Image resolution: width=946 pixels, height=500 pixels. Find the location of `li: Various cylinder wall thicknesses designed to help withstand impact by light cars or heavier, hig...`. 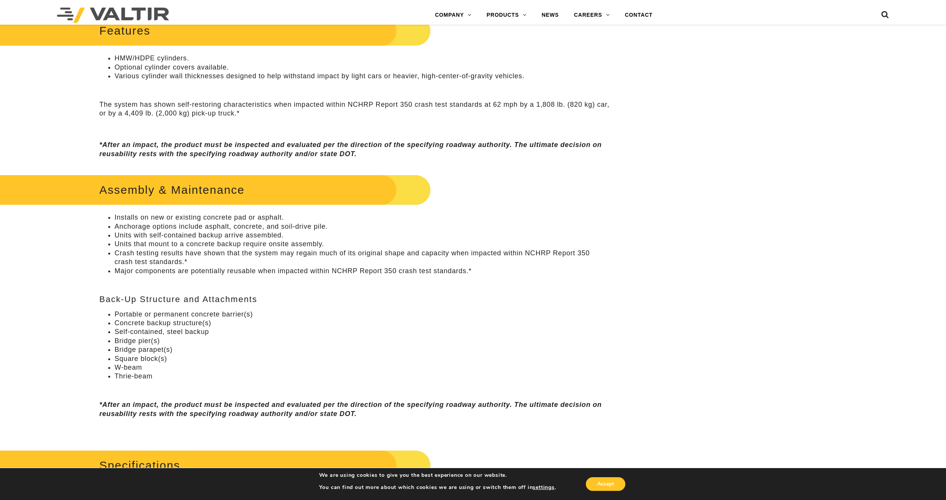

li: Various cylinder wall thicknesses designed to help withstand impact by light cars or heavier, hig... is located at coordinates (362, 76).